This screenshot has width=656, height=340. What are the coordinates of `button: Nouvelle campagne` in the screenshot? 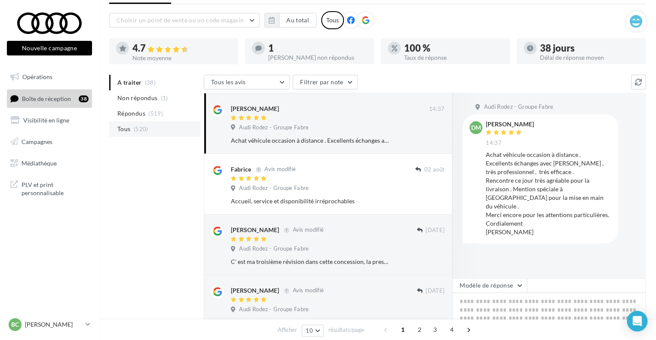 It's located at (49, 48).